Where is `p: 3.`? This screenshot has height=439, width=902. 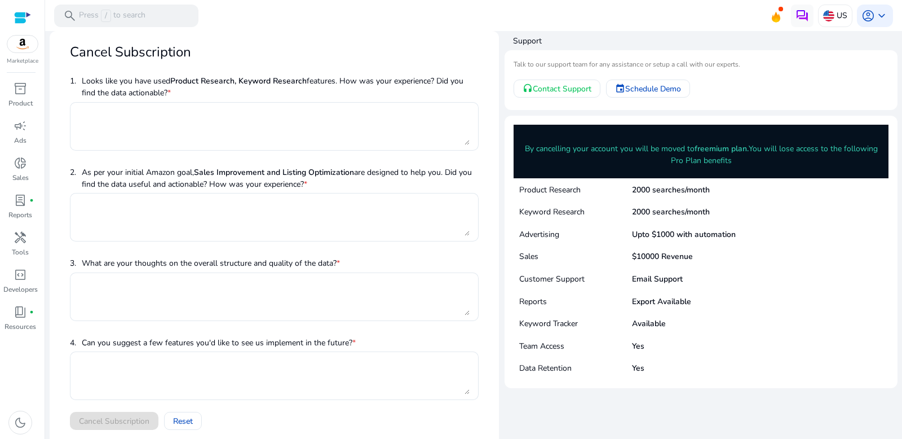 p: 3. is located at coordinates (73, 263).